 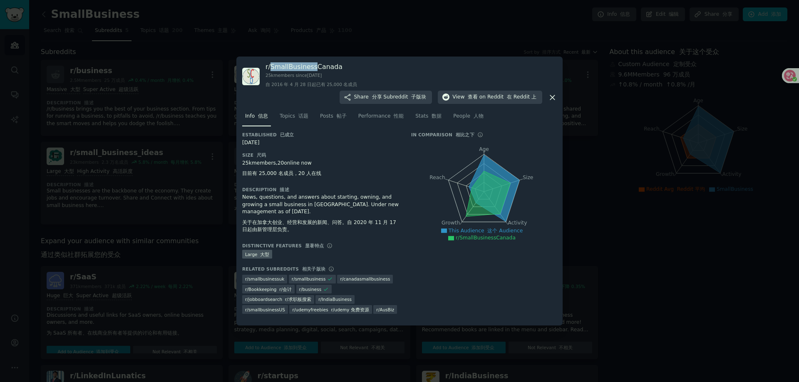 What do you see at coordinates (314, 269) in the screenshot?
I see `font: 相关子版块` at bounding box center [314, 269].